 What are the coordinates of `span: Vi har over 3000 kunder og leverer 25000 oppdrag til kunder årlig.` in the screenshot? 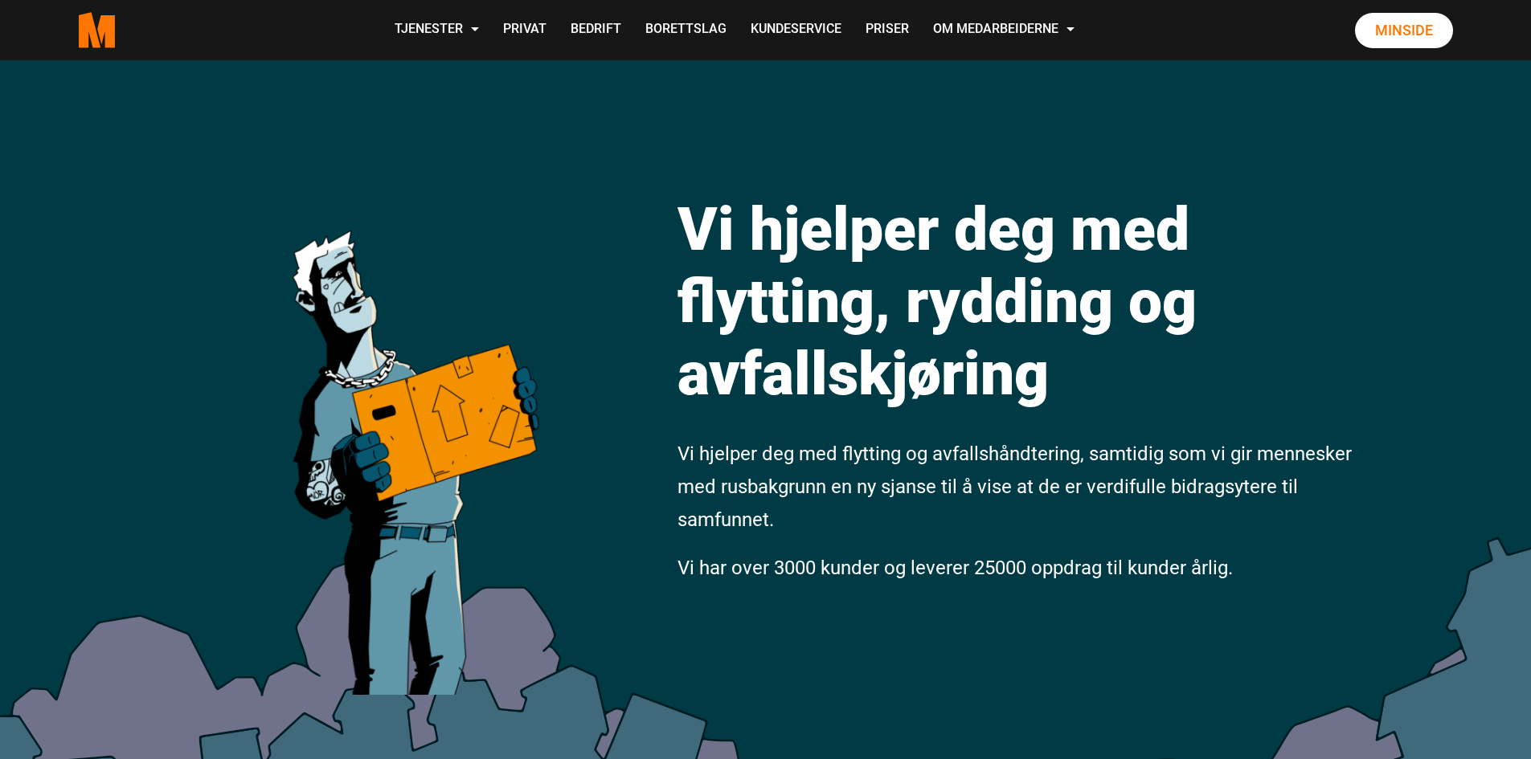 It's located at (955, 568).